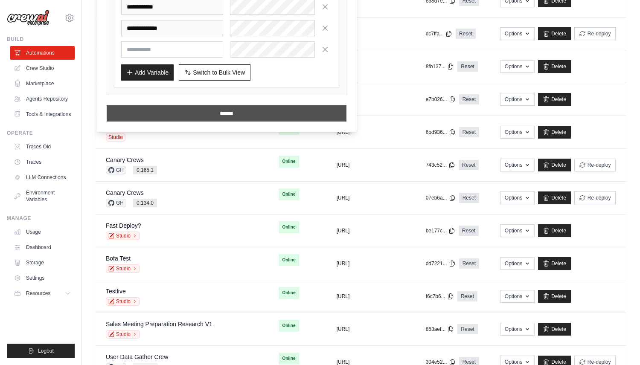 Image resolution: width=640 pixels, height=365 pixels. I want to click on a: Testlive, so click(116, 291).